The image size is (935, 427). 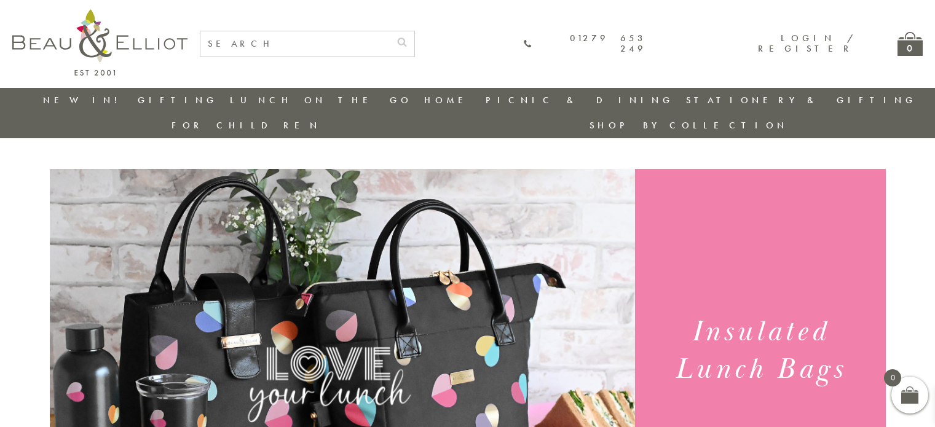 I want to click on a: Stationery & Gifting, so click(x=801, y=100).